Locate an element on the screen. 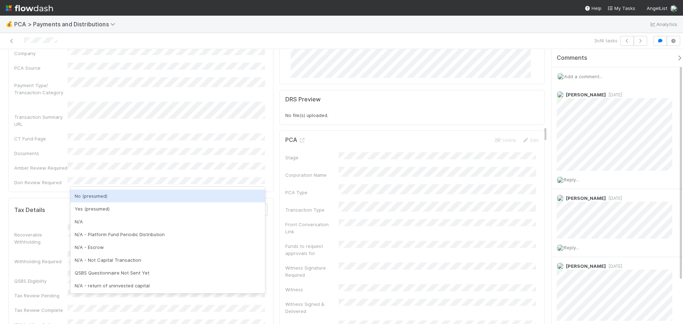 The image size is (683, 324). h5: PCA is located at coordinates (295, 140).